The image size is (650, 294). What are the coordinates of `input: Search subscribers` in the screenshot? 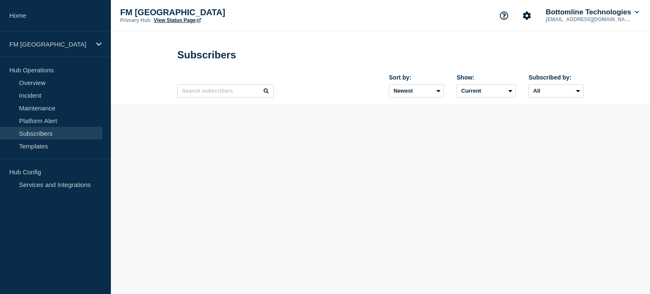 It's located at (226, 91).